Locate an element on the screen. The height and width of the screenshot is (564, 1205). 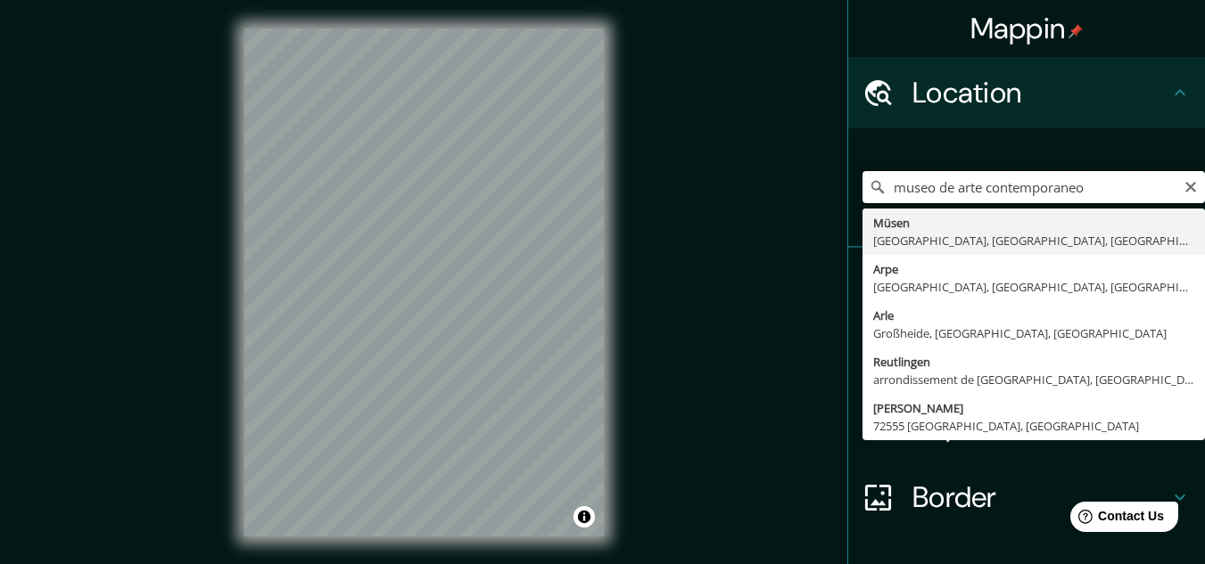
h4: Mappin is located at coordinates (1026, 29).